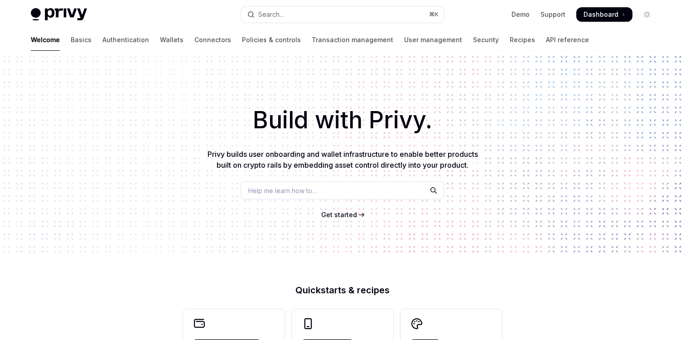 The image size is (685, 340). What do you see at coordinates (339, 214) in the screenshot?
I see `span: Get started` at bounding box center [339, 214].